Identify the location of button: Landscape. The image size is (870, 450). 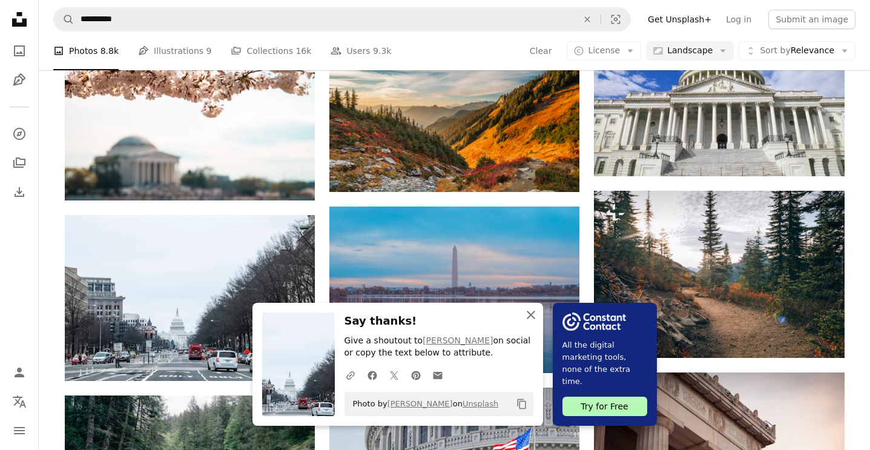
(690, 51).